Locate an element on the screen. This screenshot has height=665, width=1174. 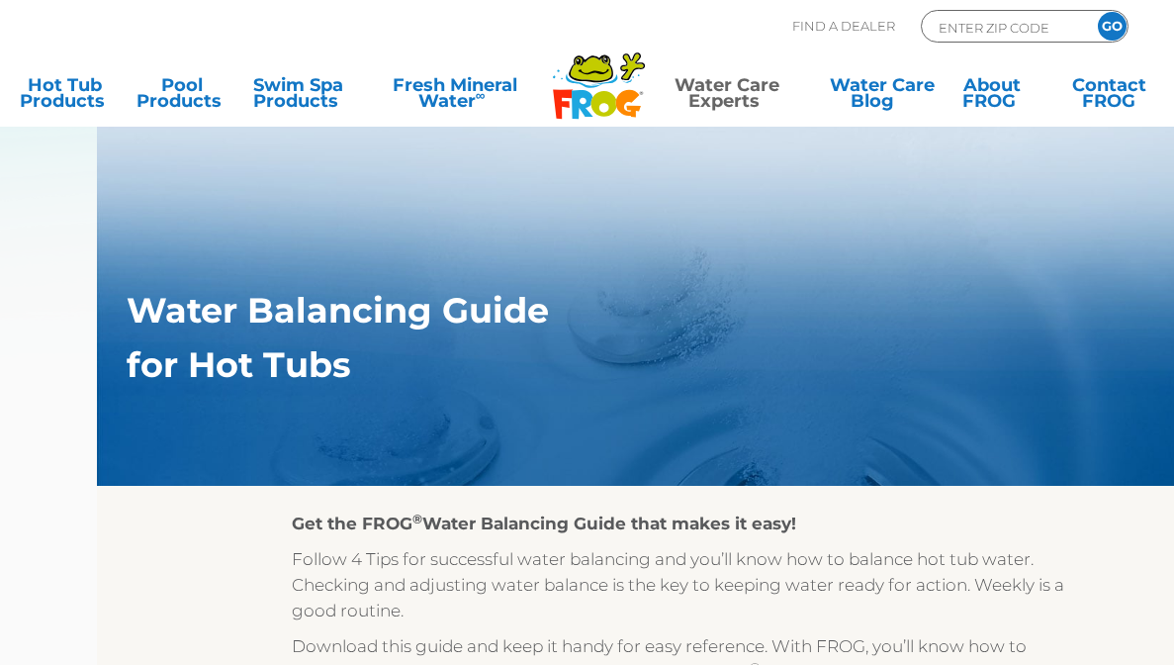
h1: for Hot Tubs is located at coordinates (640, 365).